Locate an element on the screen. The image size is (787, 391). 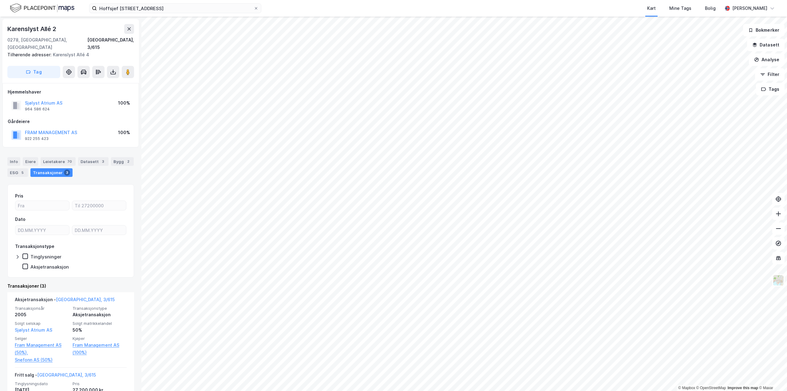
div: ESG is located at coordinates (18, 173).